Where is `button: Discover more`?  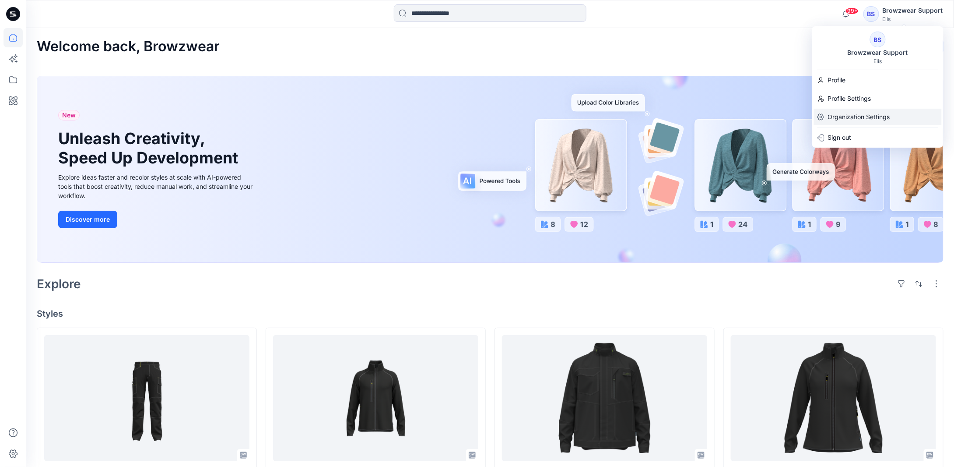
button: Discover more is located at coordinates (88, 219).